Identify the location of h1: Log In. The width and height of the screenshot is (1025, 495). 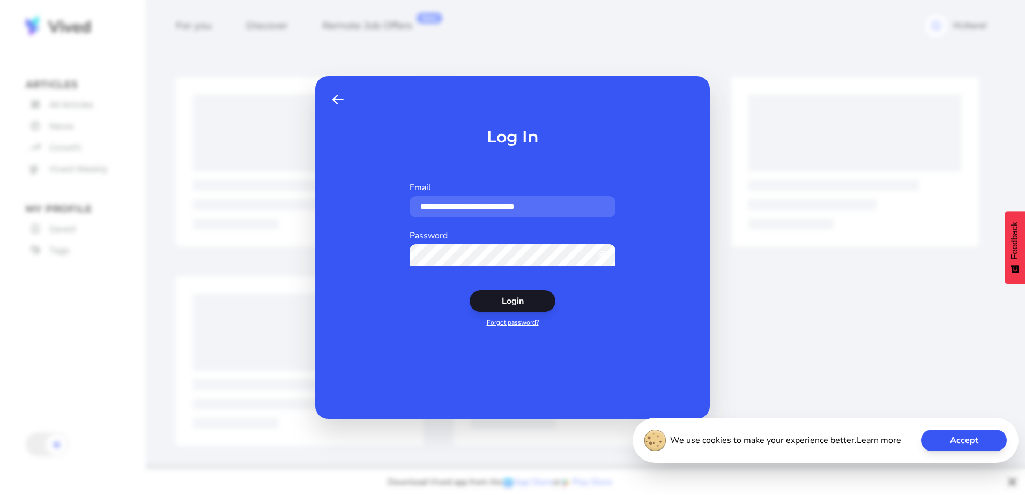
(512, 137).